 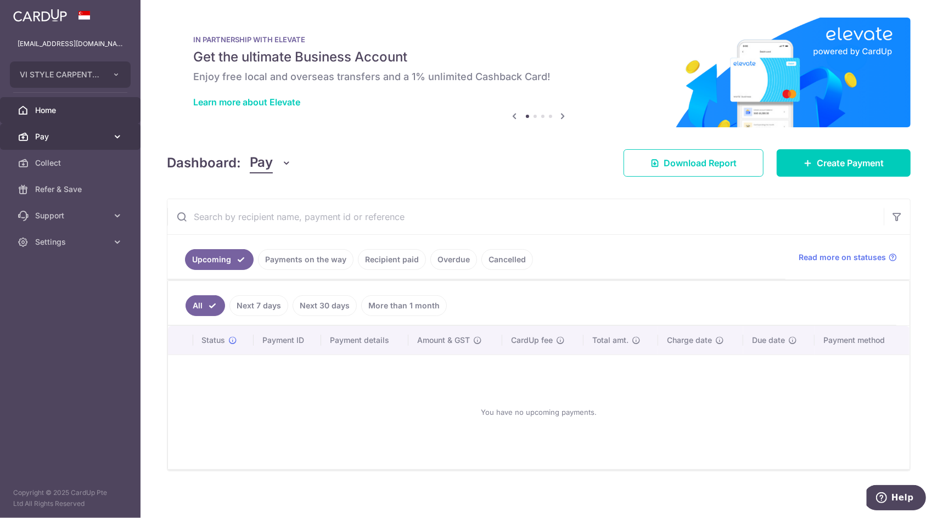 What do you see at coordinates (453, 260) in the screenshot?
I see `a: Overdue` at bounding box center [453, 260].